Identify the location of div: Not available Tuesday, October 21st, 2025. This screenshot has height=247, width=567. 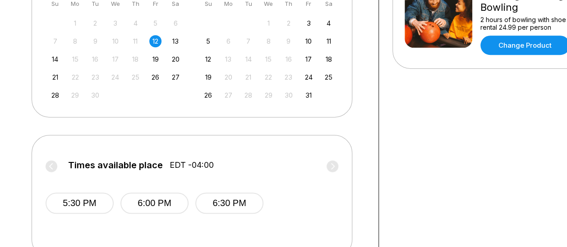
(248, 77).